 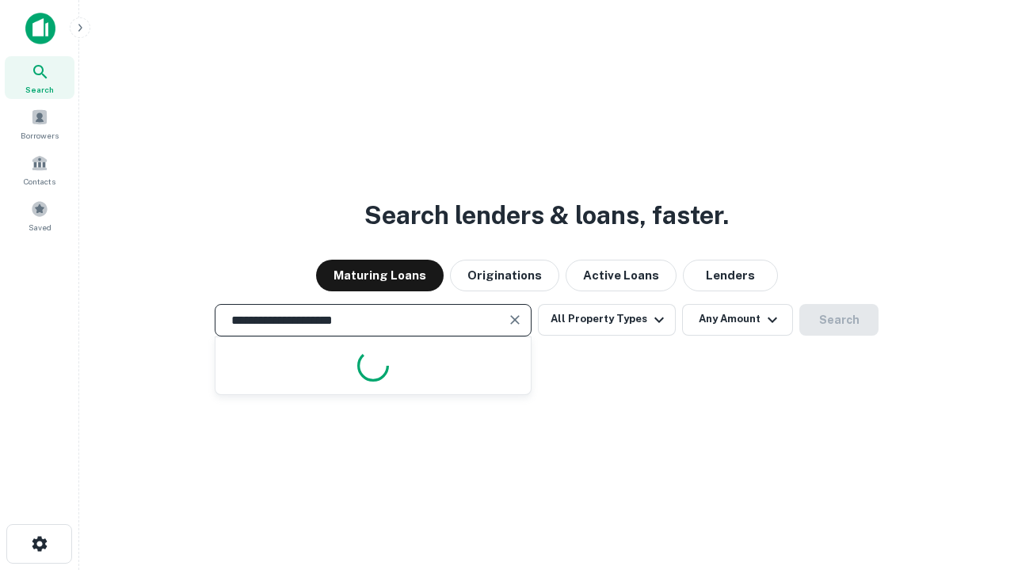 What do you see at coordinates (974, 482) in the screenshot?
I see `div: Chat Widget` at bounding box center [974, 482].